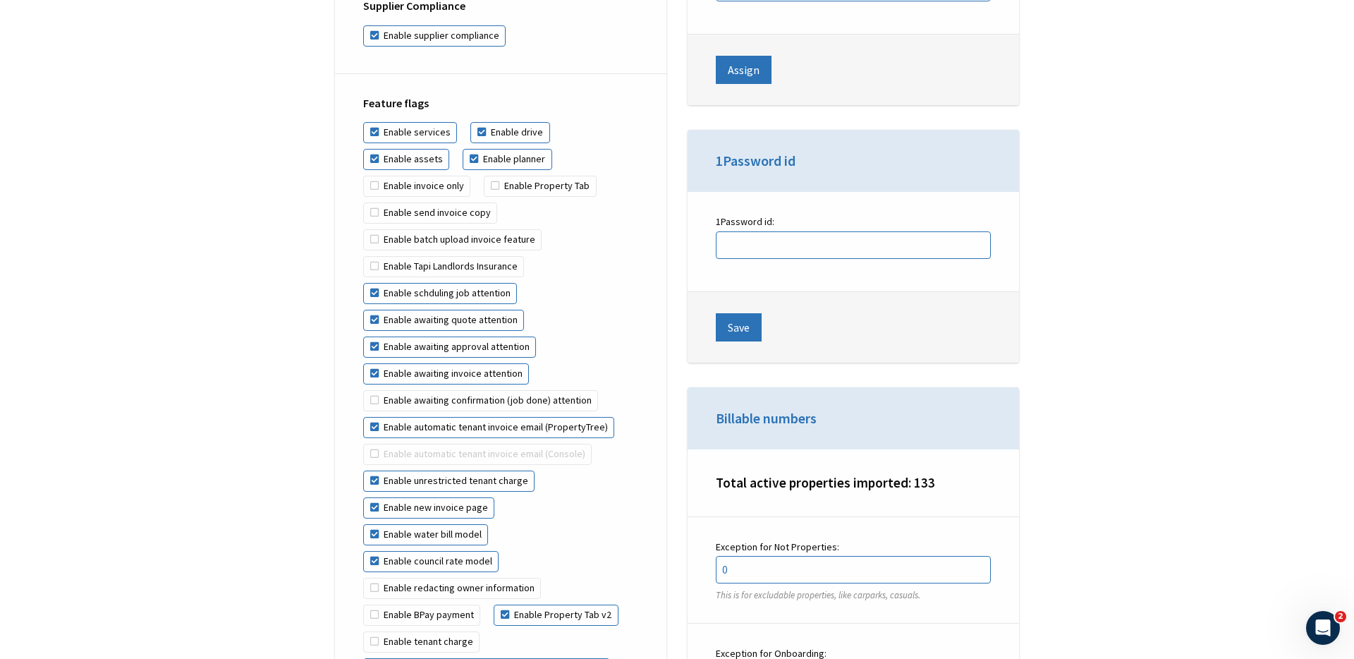 The image size is (1354, 659). Describe the element at coordinates (738, 327) in the screenshot. I see `button: Save` at that location.